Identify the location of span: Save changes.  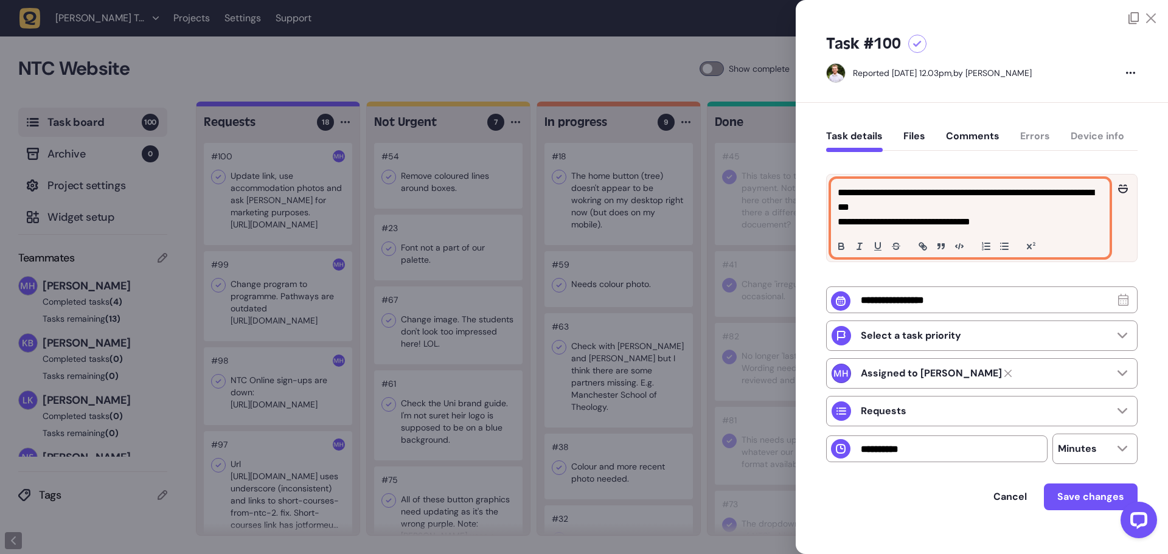
(1091, 496).